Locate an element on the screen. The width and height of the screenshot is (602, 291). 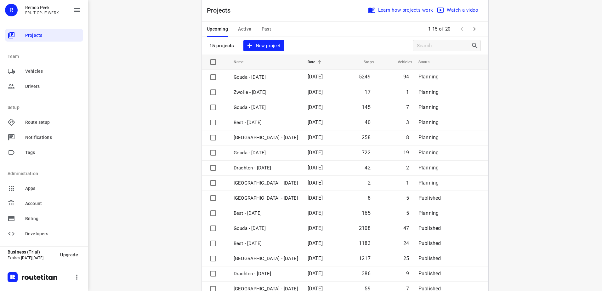
span: 1-15 of 20 is located at coordinates (439, 29).